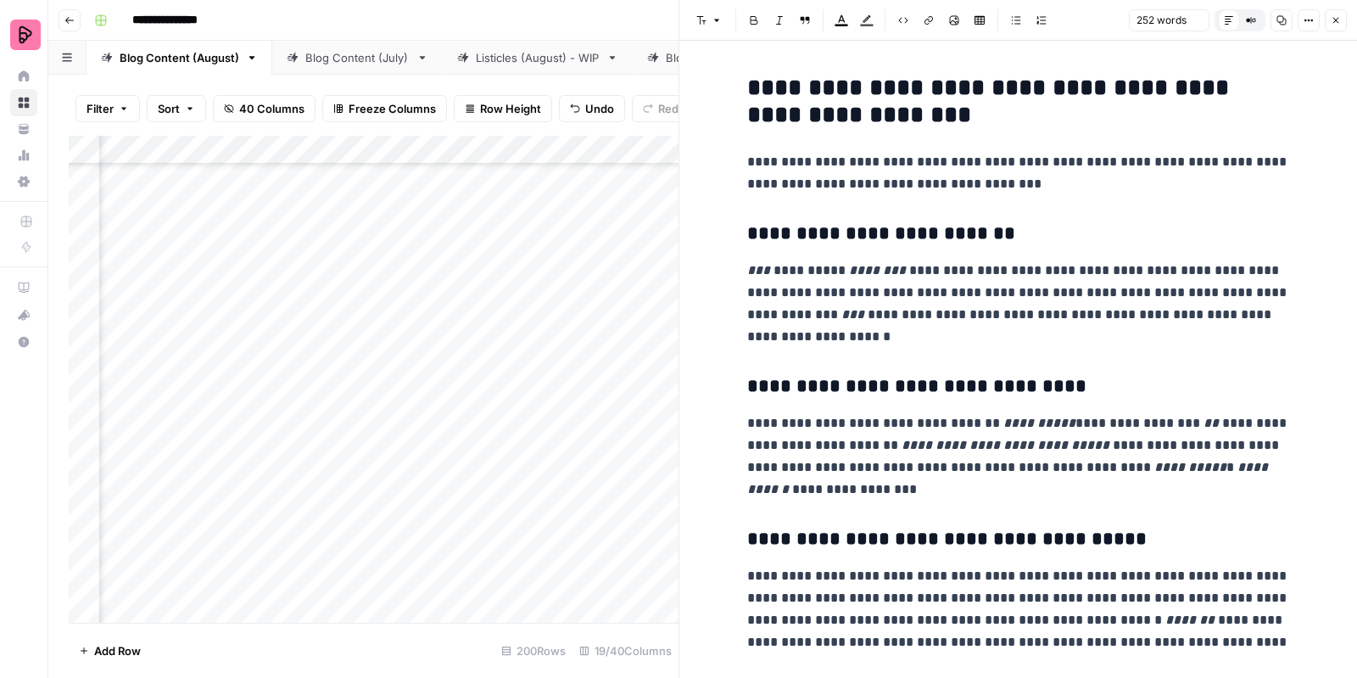 The height and width of the screenshot is (678, 1357). I want to click on a: Blog Content (July), so click(357, 58).